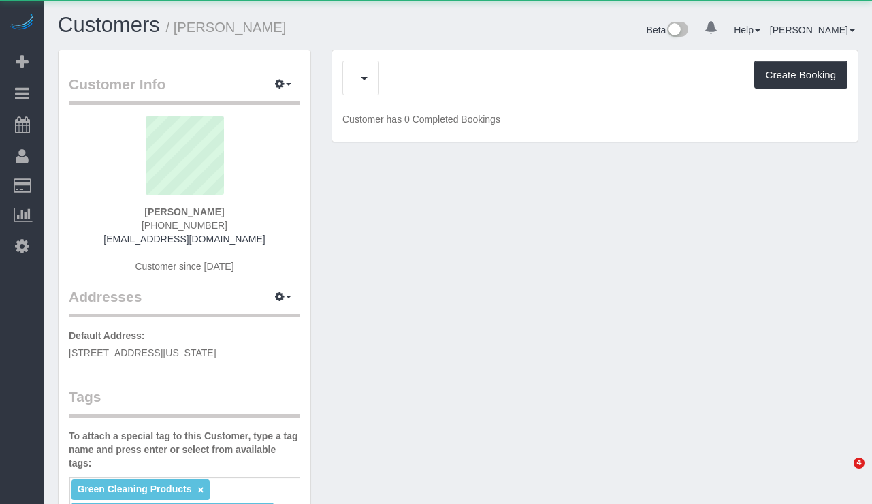 The width and height of the screenshot is (872, 504). What do you see at coordinates (109, 25) in the screenshot?
I see `a: Customers` at bounding box center [109, 25].